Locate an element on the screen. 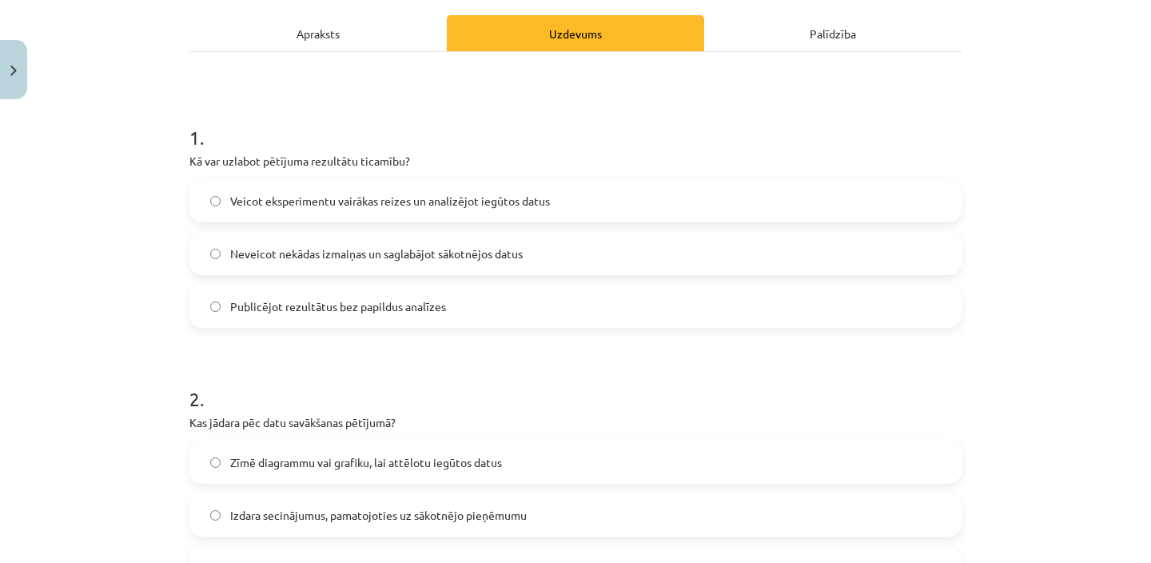 The height and width of the screenshot is (563, 1151). p: Kas jādara pēc datu savākšanas pētījumā? is located at coordinates (575, 422).